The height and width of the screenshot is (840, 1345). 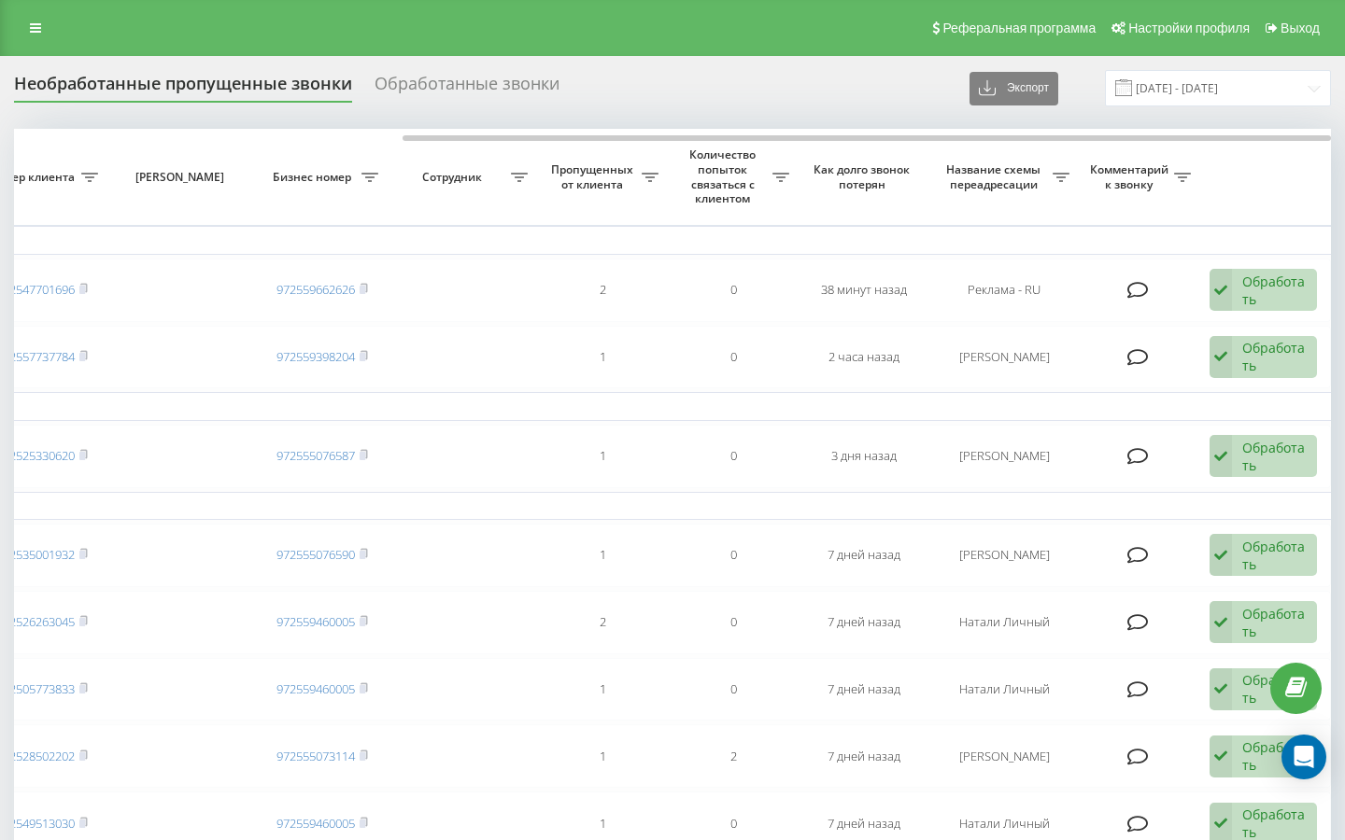 What do you see at coordinates (1189, 28) in the screenshot?
I see `span: Настройки профиля` at bounding box center [1189, 28].